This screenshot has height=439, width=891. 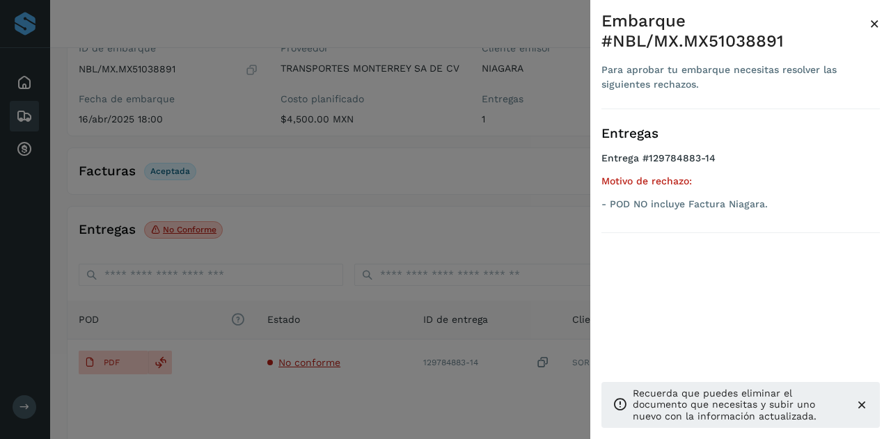 What do you see at coordinates (875, 24) in the screenshot?
I see `button: Close` at bounding box center [875, 24].